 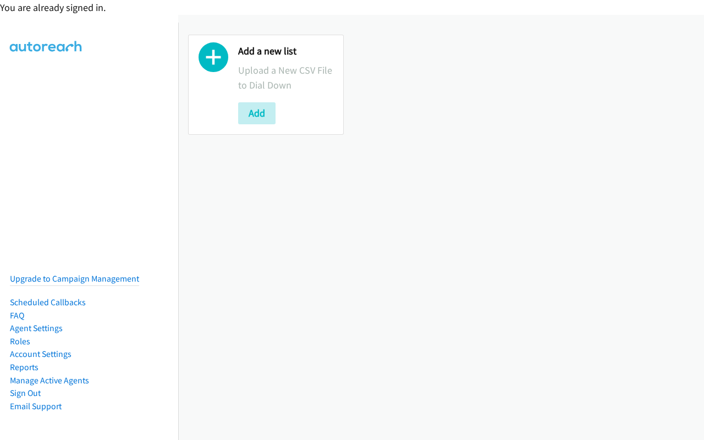 I want to click on a: Scheduled Callbacks, so click(x=48, y=302).